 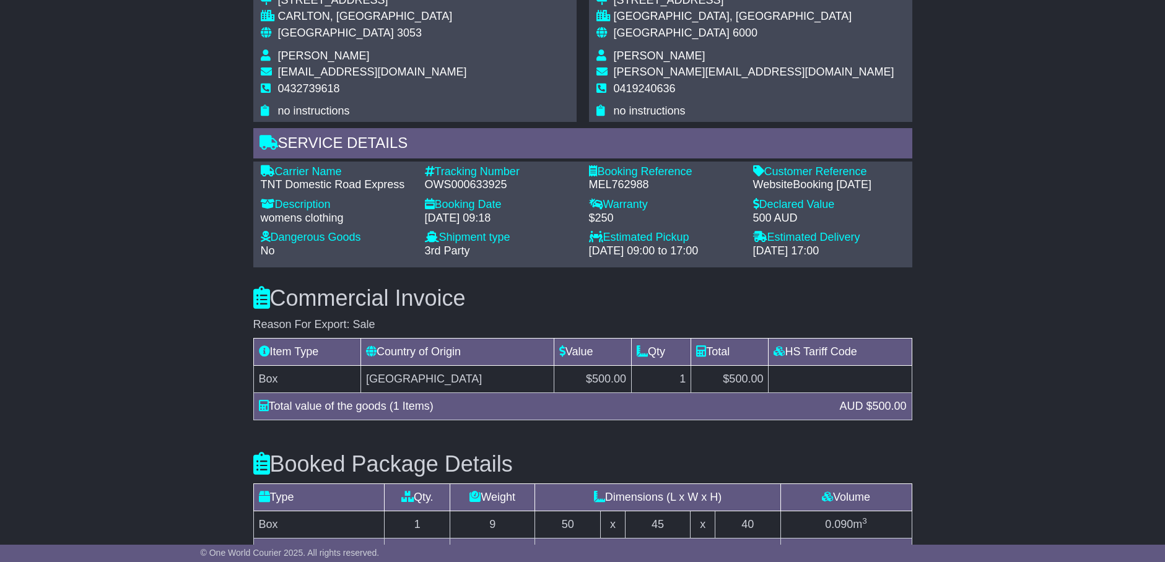 What do you see at coordinates (268, 251) in the screenshot?
I see `span: No` at bounding box center [268, 251].